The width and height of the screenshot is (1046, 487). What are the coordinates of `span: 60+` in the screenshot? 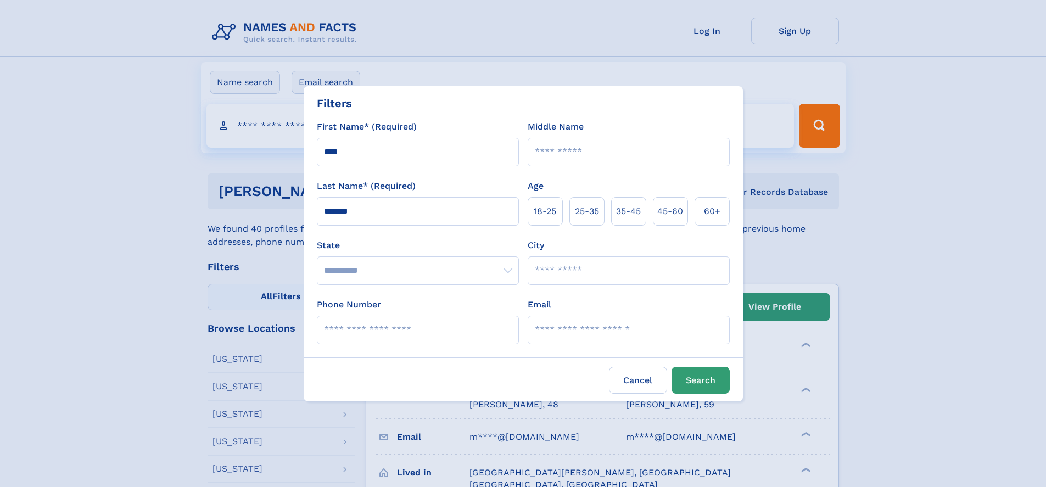 It's located at (712, 211).